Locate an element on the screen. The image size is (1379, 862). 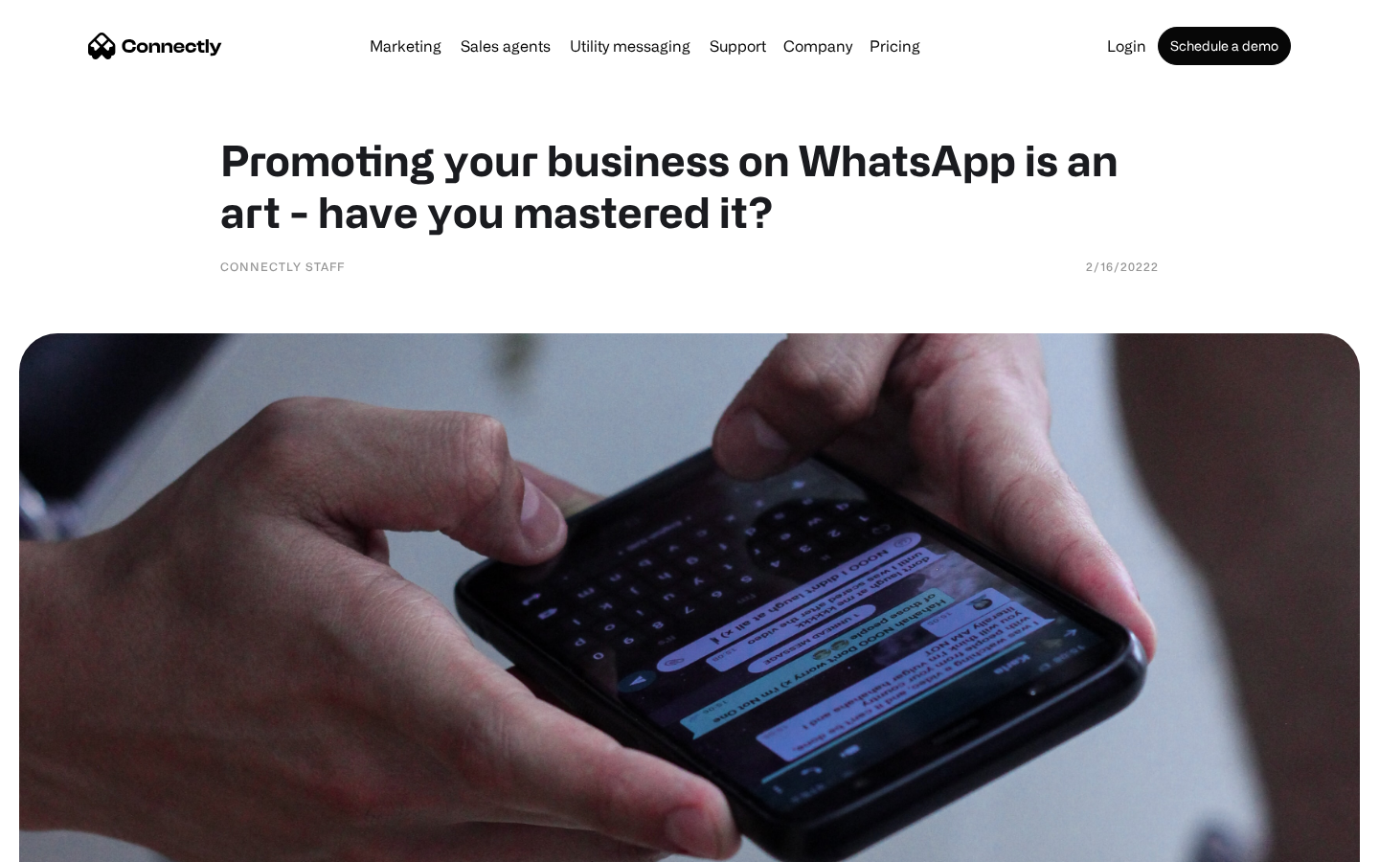
a: Login is located at coordinates (1126, 46).